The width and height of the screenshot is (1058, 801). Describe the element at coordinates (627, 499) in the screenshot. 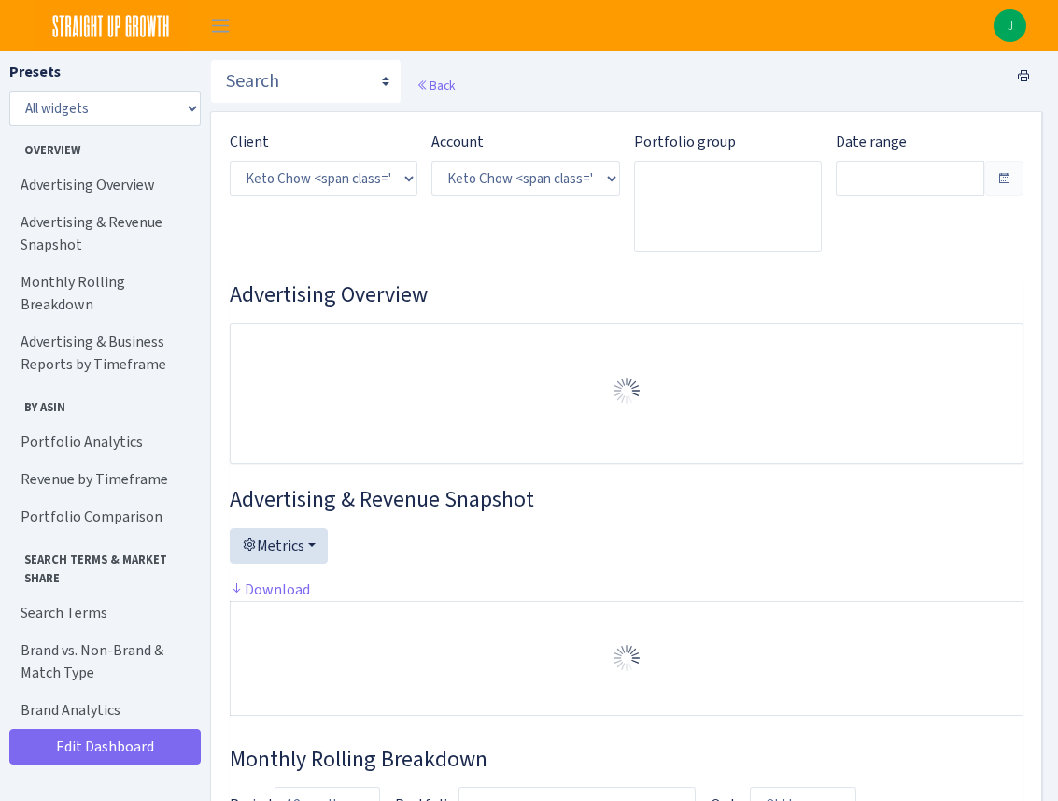

I see `h3: Widget #2` at that location.